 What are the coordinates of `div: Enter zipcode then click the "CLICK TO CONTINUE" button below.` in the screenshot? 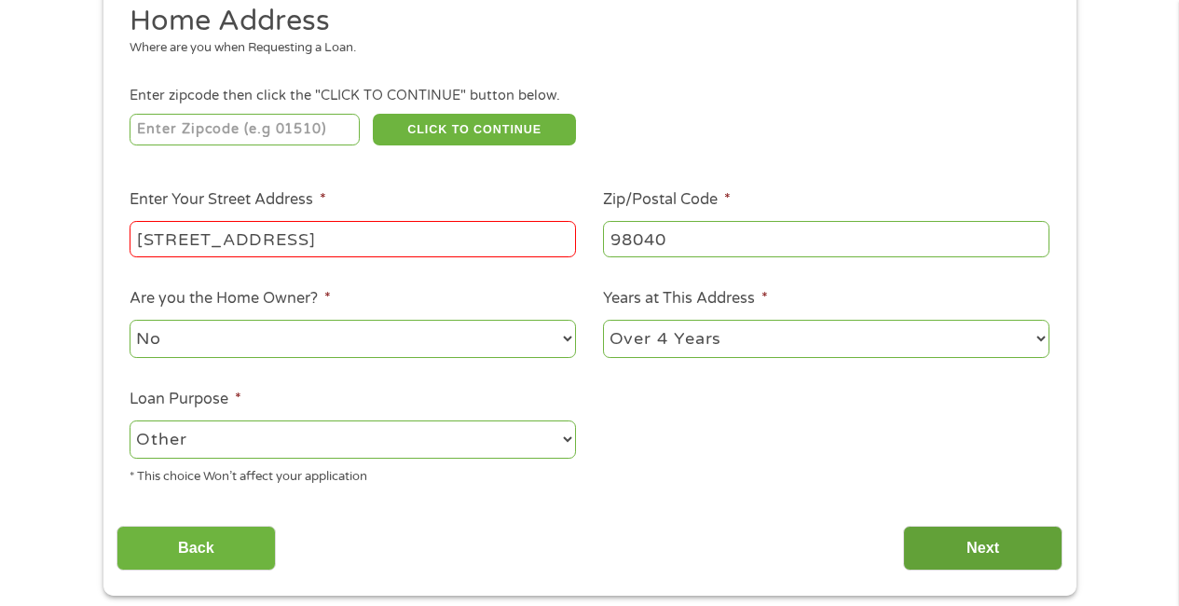 It's located at (589, 96).